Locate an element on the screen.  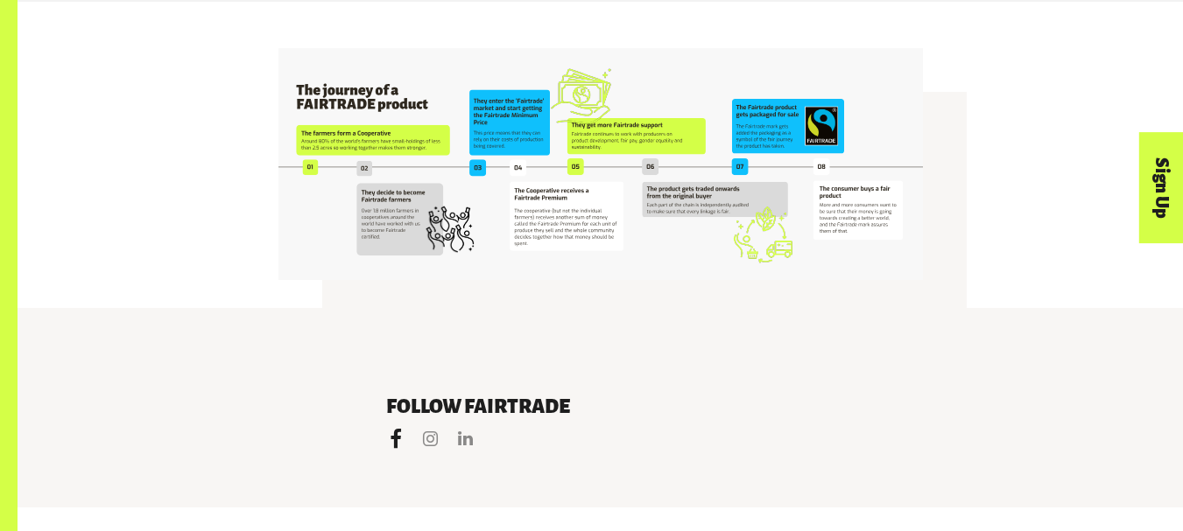
a: Visit us on linkedIn is located at coordinates (465, 439).